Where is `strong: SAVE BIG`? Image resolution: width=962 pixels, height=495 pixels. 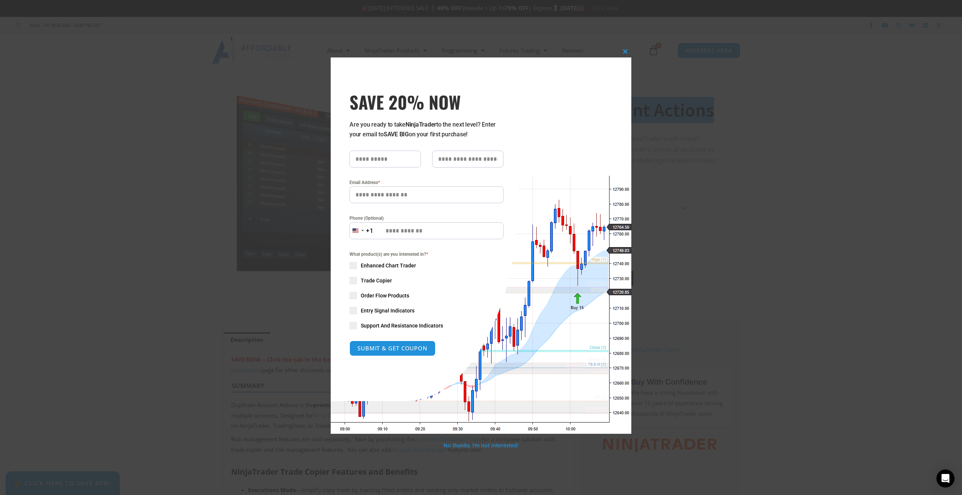 strong: SAVE BIG is located at coordinates (396, 134).